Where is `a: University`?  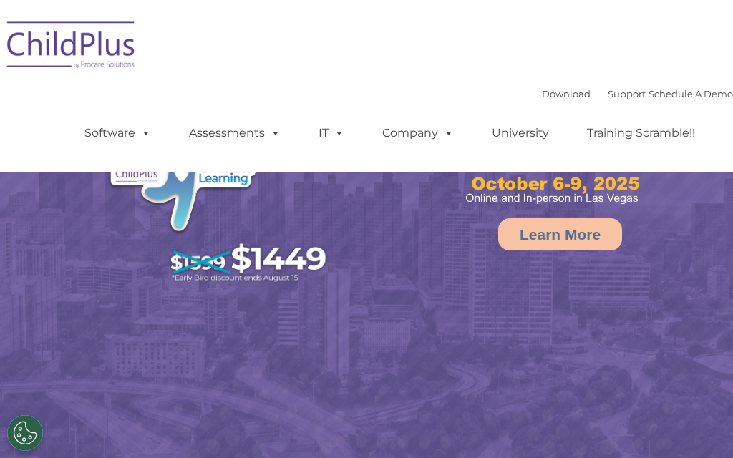 a: University is located at coordinates (520, 133).